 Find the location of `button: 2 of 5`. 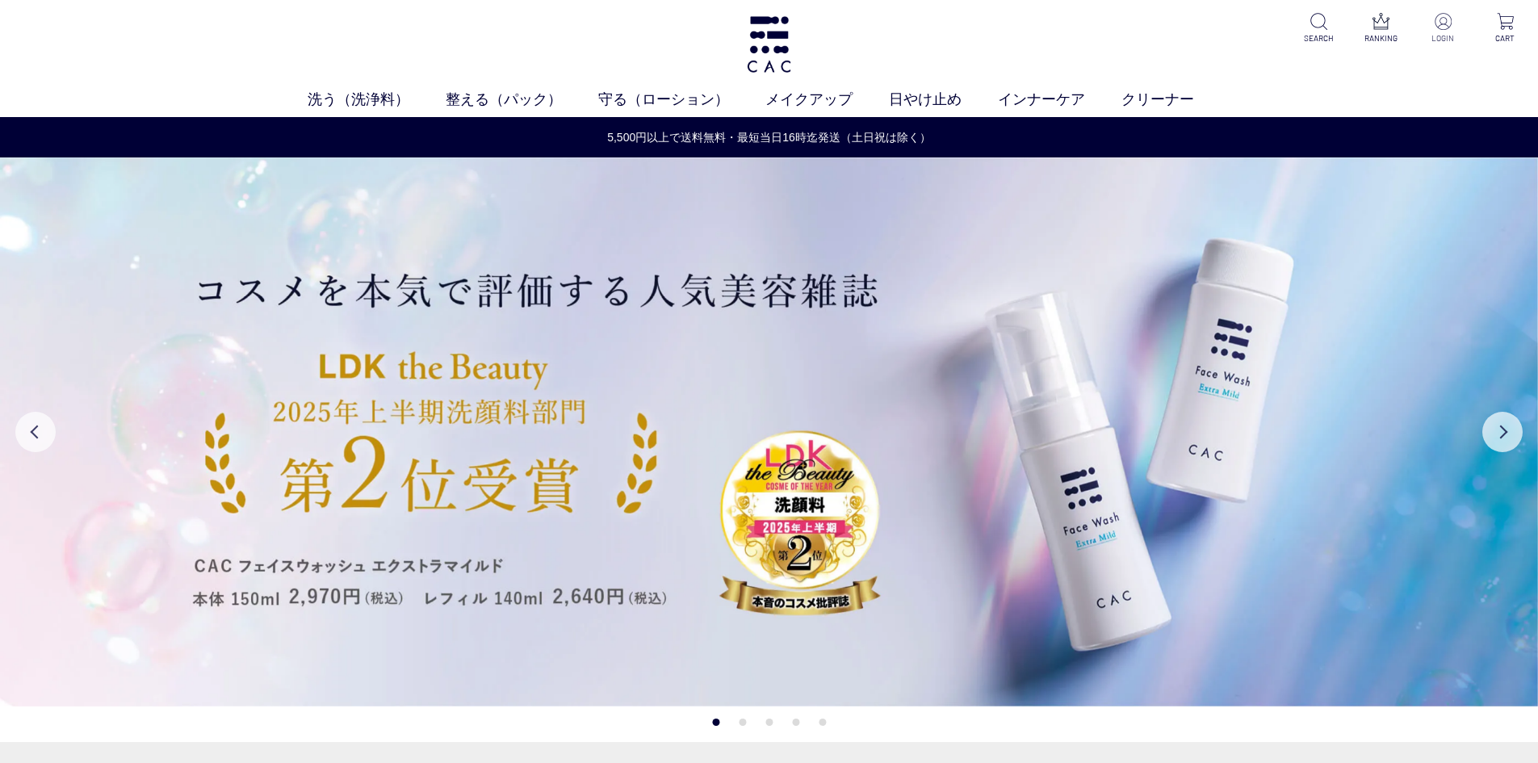

button: 2 of 5 is located at coordinates (742, 722).